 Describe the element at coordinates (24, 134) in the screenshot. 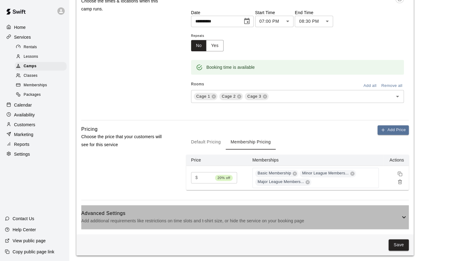

I see `p: Marketing` at that location.